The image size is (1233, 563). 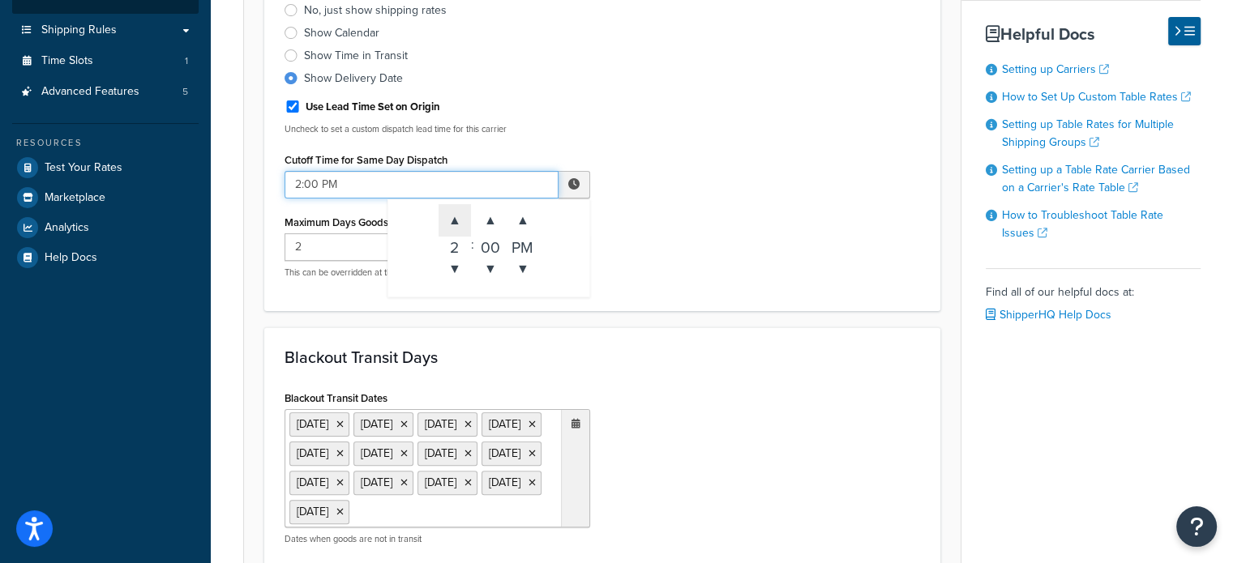 What do you see at coordinates (105, 258) in the screenshot?
I see `a: Help Docs` at bounding box center [105, 258].